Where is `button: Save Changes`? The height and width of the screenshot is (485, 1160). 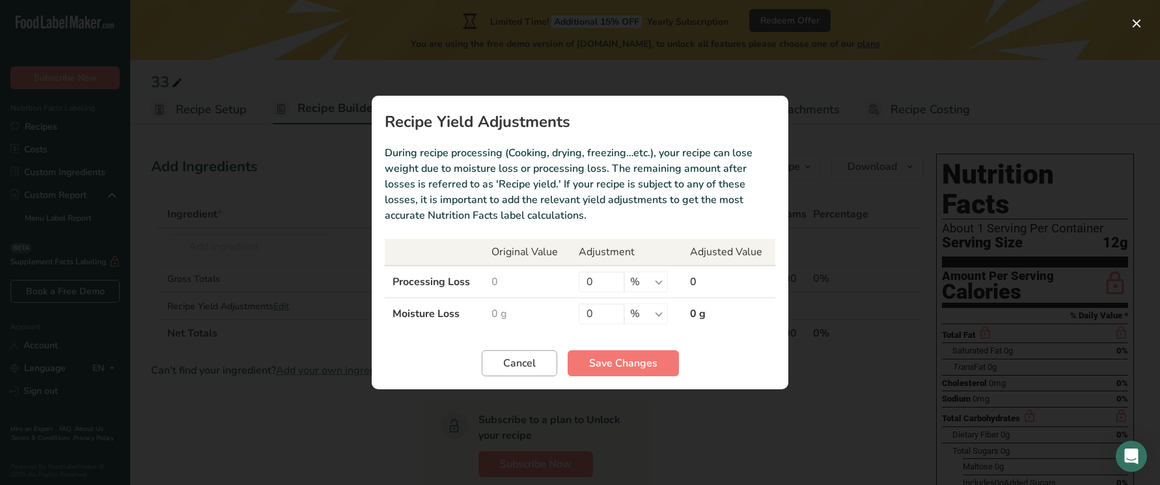 button: Save Changes is located at coordinates (623, 363).